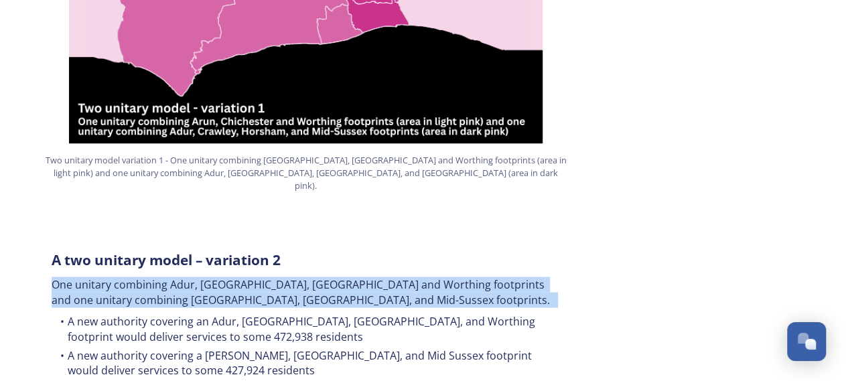 The width and height of the screenshot is (846, 381). Describe the element at coordinates (807, 342) in the screenshot. I see `button: Open Chat` at that location.